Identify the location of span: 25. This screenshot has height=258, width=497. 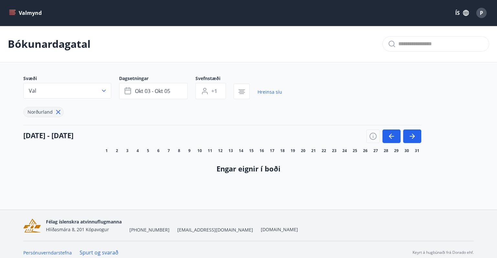
(355, 151).